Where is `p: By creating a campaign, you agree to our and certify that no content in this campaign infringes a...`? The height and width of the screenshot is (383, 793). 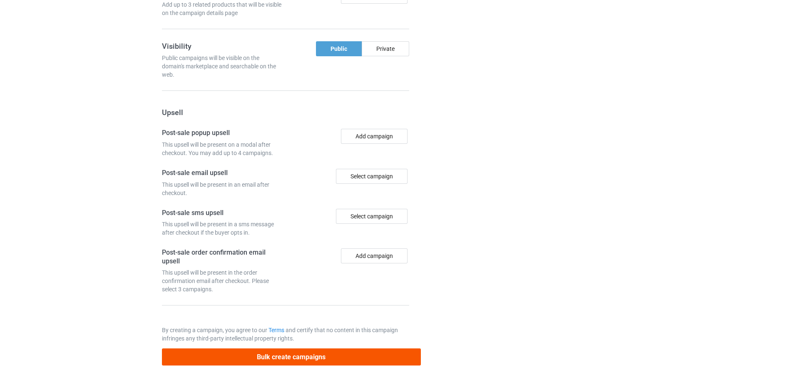
p: By creating a campaign, you agree to our and certify that no content in this campaign infringes a... is located at coordinates (286, 334).